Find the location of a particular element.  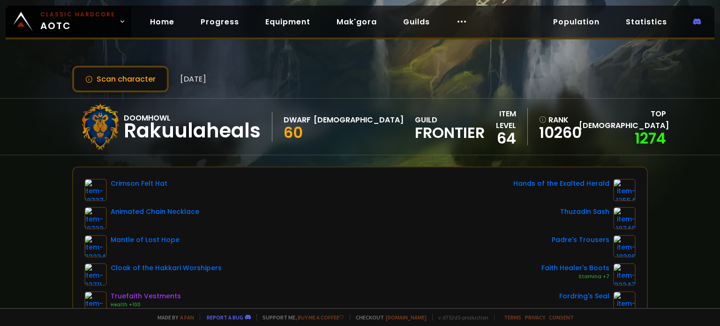

a: Statistics is located at coordinates (647, 22).